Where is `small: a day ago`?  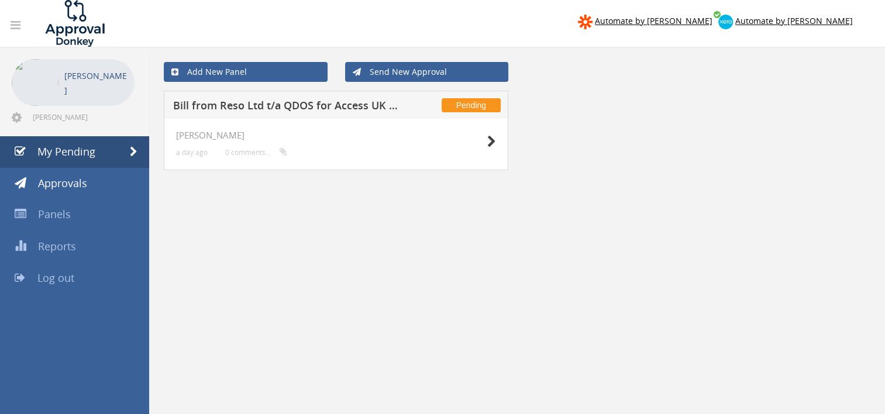
small: a day ago is located at coordinates (192, 152).